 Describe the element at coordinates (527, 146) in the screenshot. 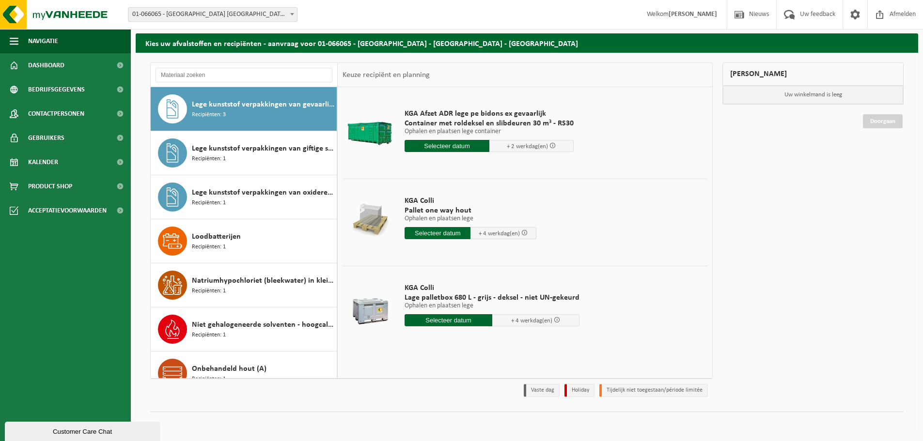

I see `span: + 2 werkdag(en)` at that location.